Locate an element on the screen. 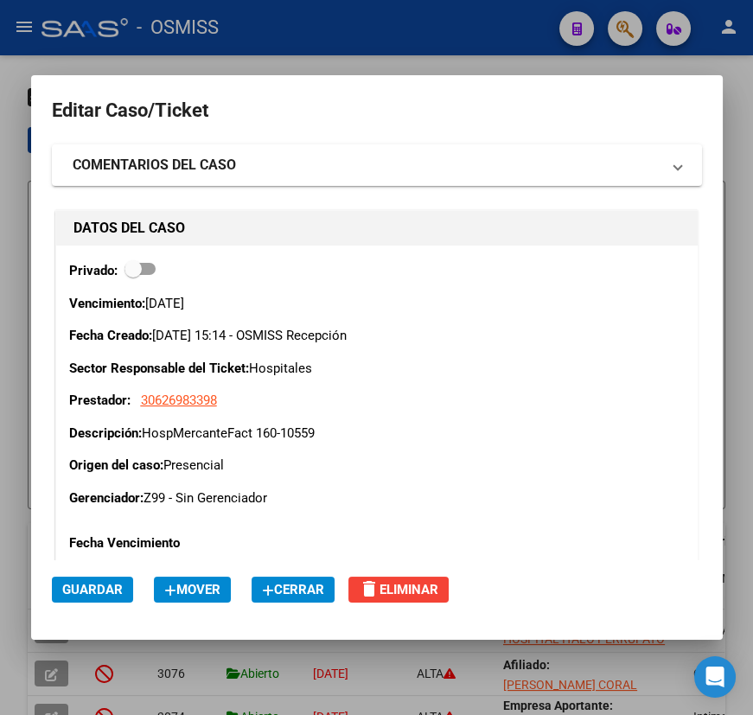 The width and height of the screenshot is (753, 715). strong: Origen del caso: is located at coordinates (116, 465).